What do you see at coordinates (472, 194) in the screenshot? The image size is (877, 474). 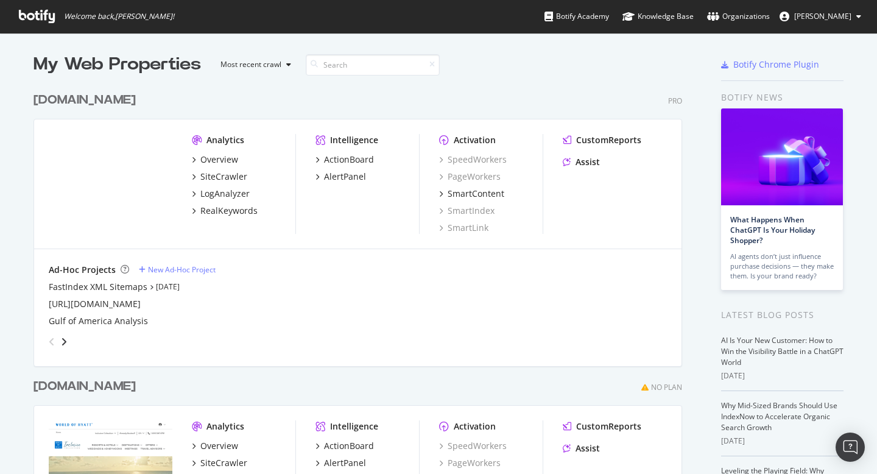 I see `a: SmartContent` at bounding box center [472, 194].